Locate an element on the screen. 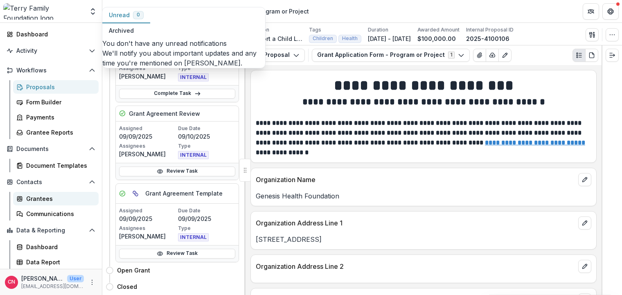 The height and width of the screenshot is (295, 622). a: Form Builder is located at coordinates (56, 102).